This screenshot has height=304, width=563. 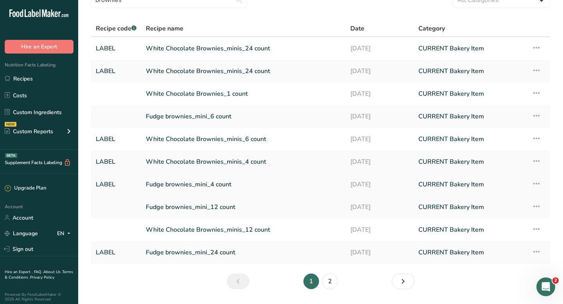 I want to click on button: Hire an Expert, so click(x=39, y=47).